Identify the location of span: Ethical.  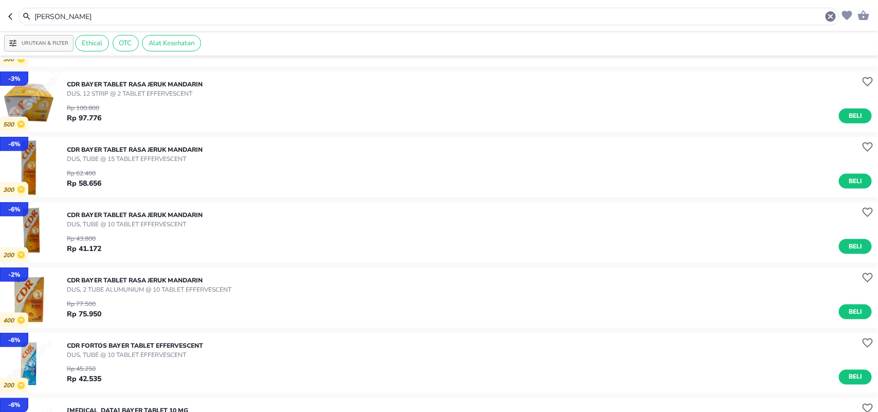
(92, 43).